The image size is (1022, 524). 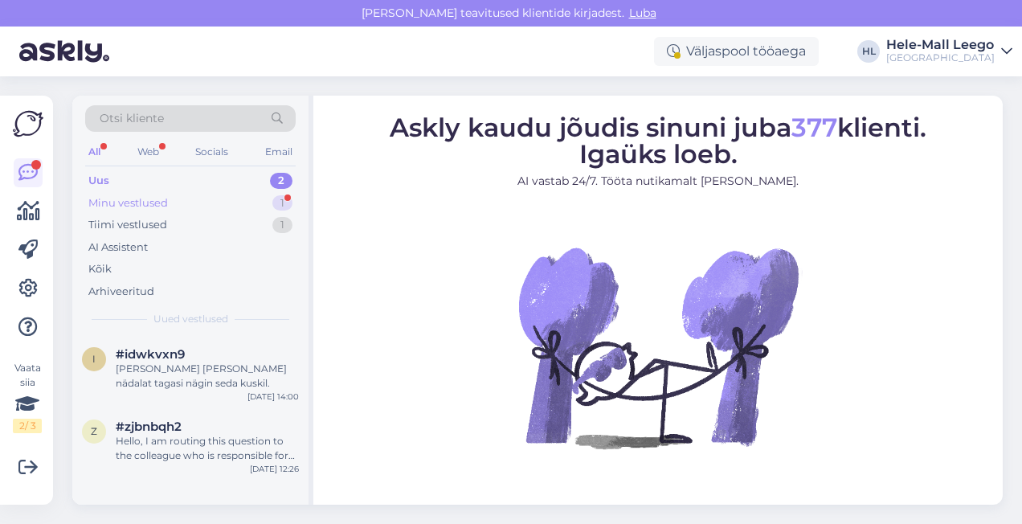 What do you see at coordinates (100, 269) in the screenshot?
I see `div: Kõik` at bounding box center [100, 269].